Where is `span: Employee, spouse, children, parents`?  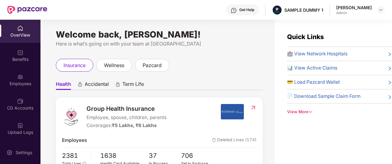
span: Employee, spouse, children, parents is located at coordinates (126, 117).